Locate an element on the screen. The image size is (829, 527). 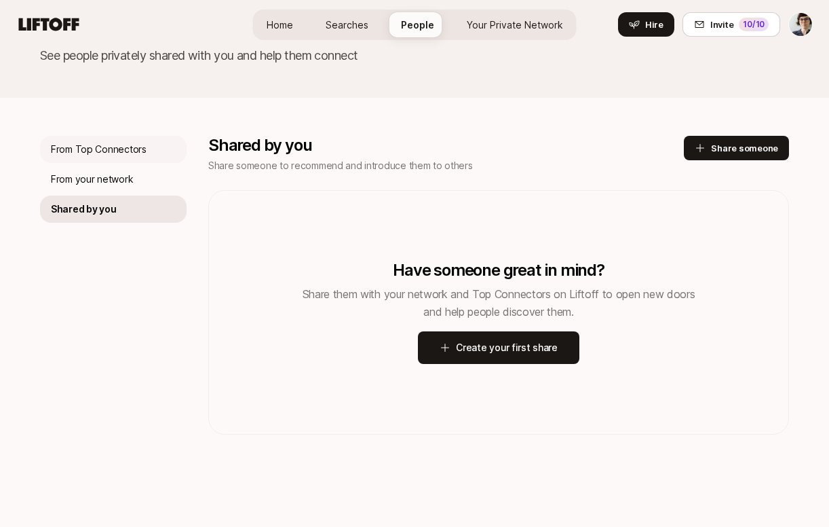
button: Invite10/10 is located at coordinates (732, 24).